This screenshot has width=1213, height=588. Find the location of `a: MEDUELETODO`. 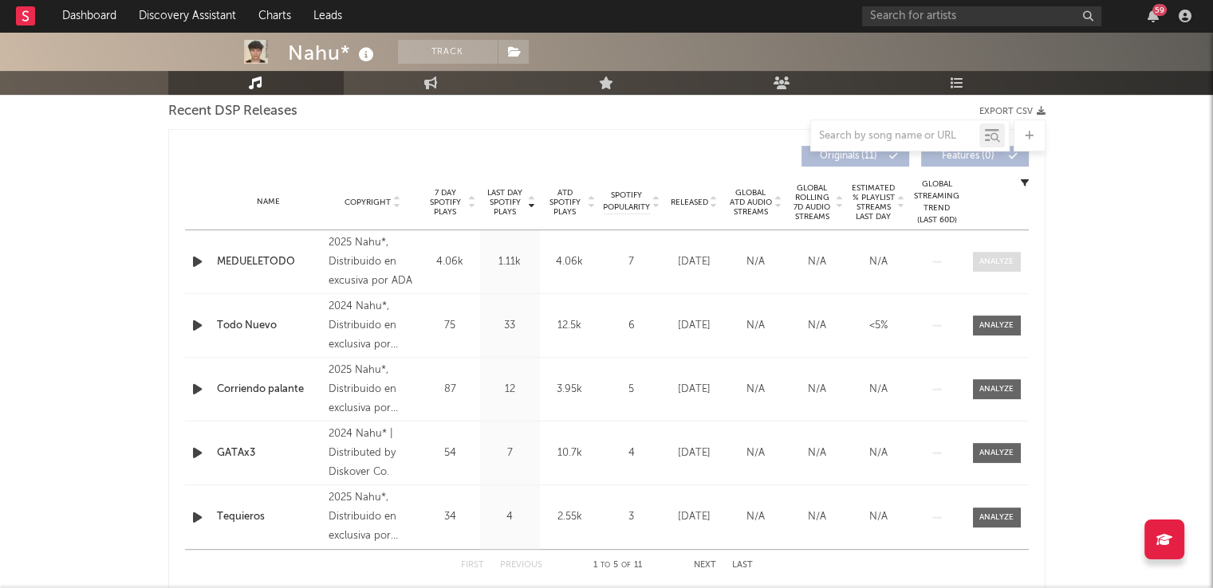

a: MEDUELETODO is located at coordinates (269, 262).